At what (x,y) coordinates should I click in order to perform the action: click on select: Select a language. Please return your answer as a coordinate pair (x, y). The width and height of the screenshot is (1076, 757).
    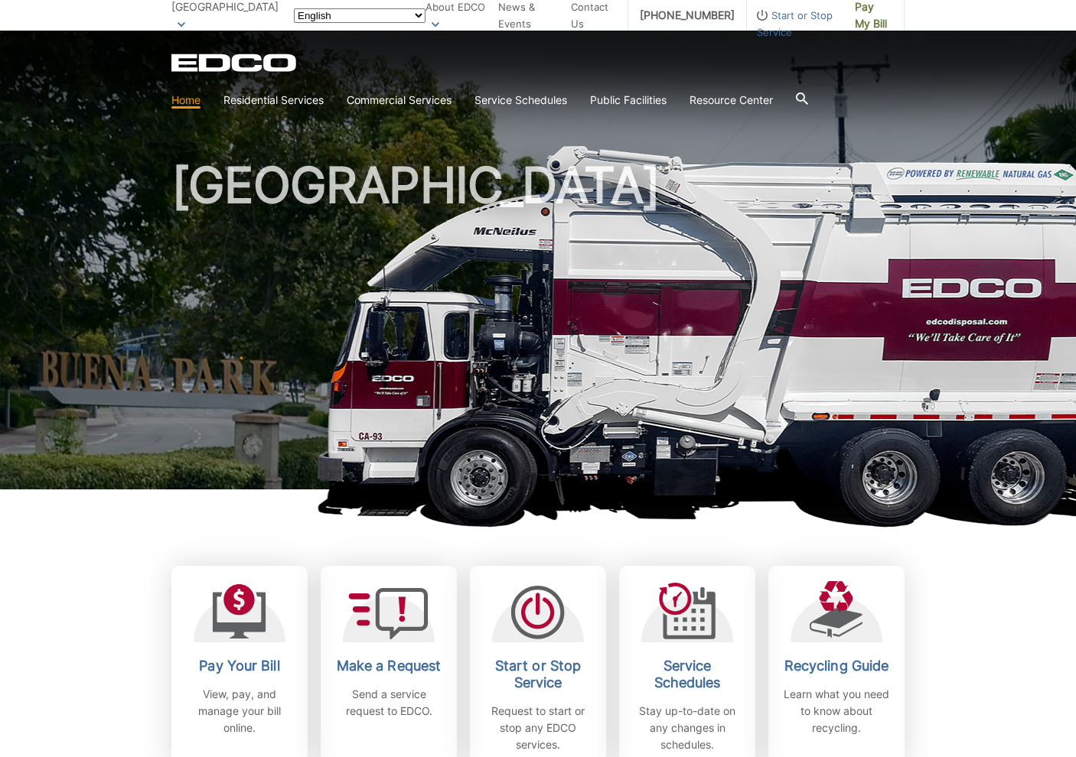
    Looking at the image, I should click on (360, 15).